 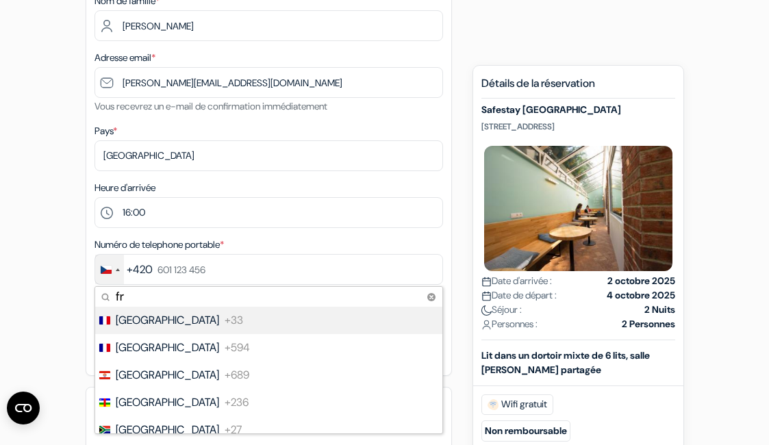 I want to click on strong: 4 octobre 2025, so click(x=641, y=295).